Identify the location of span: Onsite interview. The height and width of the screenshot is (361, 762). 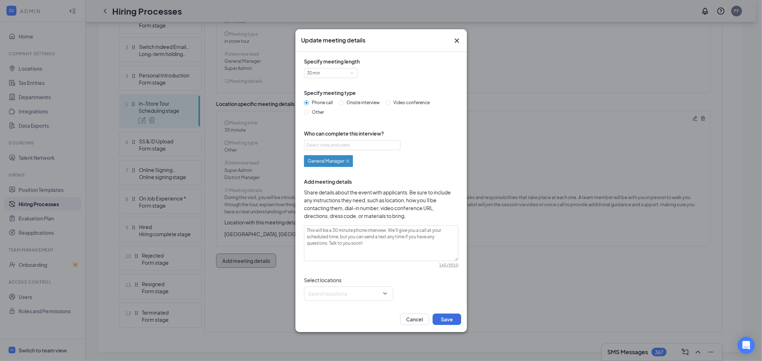
(363, 102).